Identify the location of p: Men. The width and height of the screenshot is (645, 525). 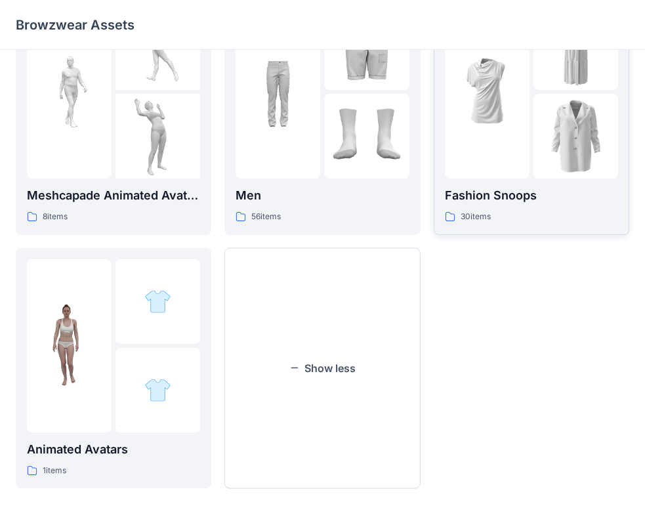
(322, 195).